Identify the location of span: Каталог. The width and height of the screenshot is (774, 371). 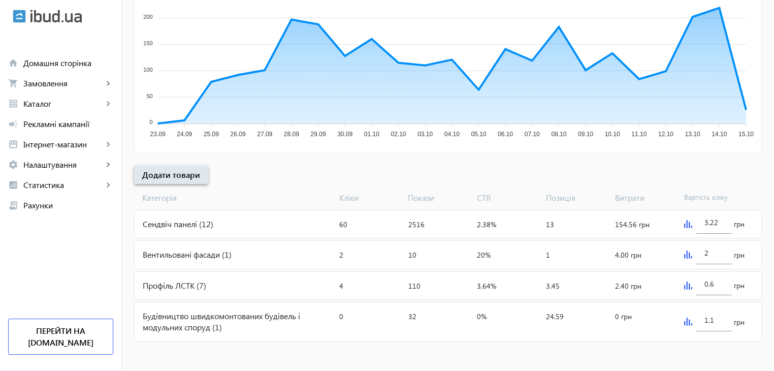
(63, 104).